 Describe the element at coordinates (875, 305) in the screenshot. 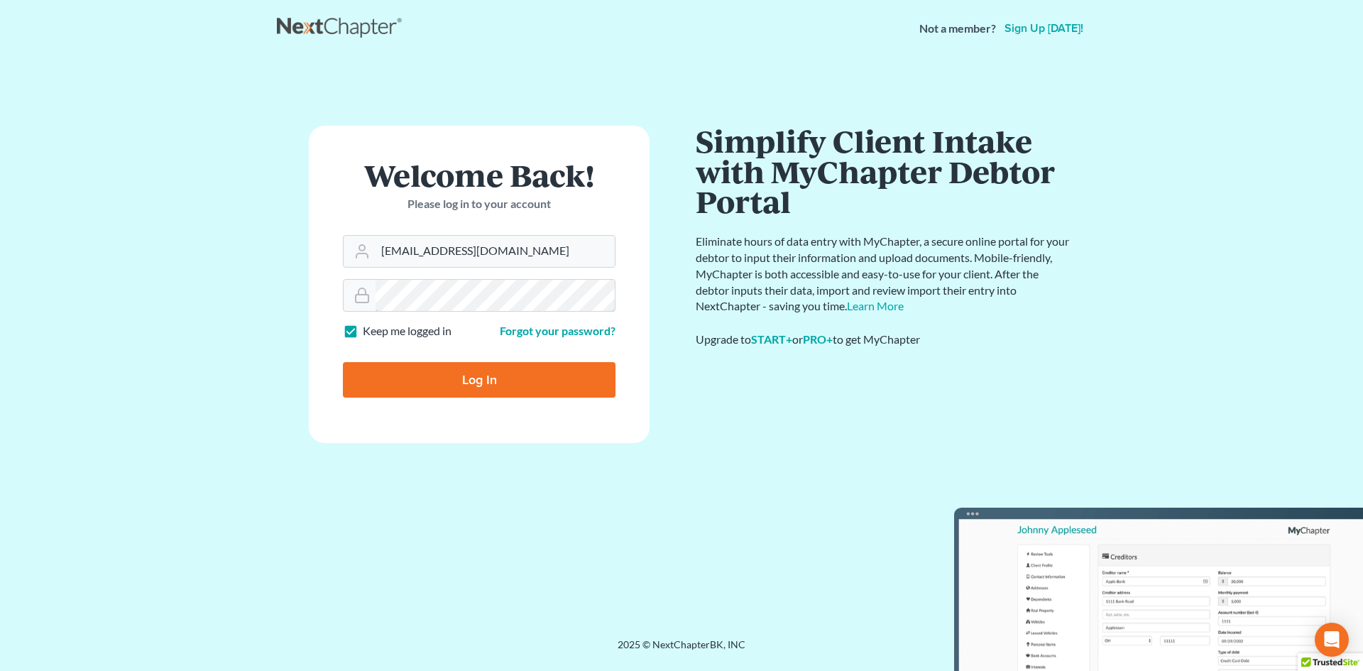

I see `a: Learn More` at that location.